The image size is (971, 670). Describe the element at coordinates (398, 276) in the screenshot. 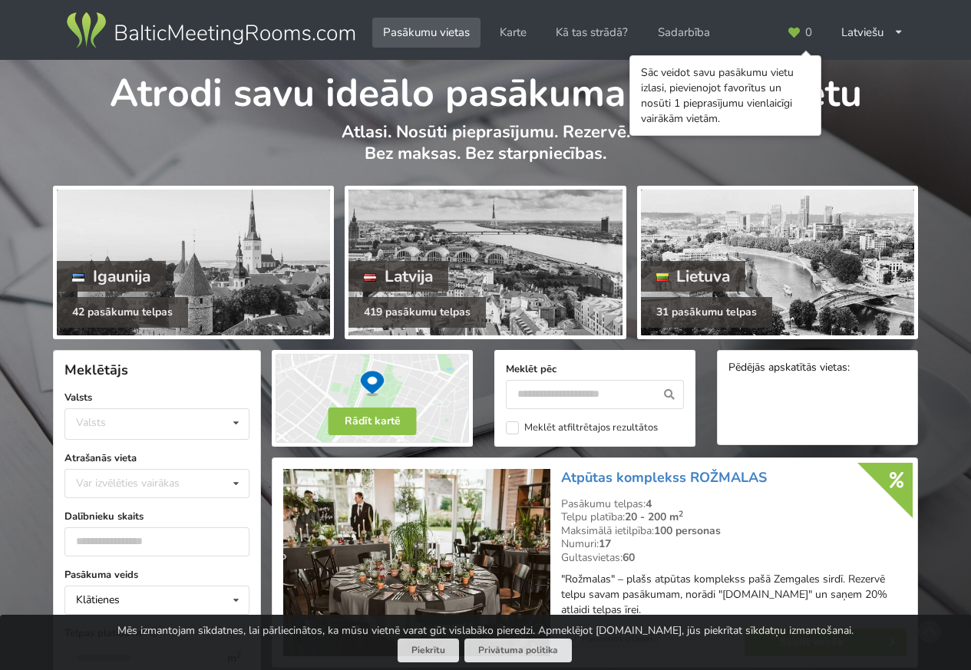

I see `div: Latvija` at that location.